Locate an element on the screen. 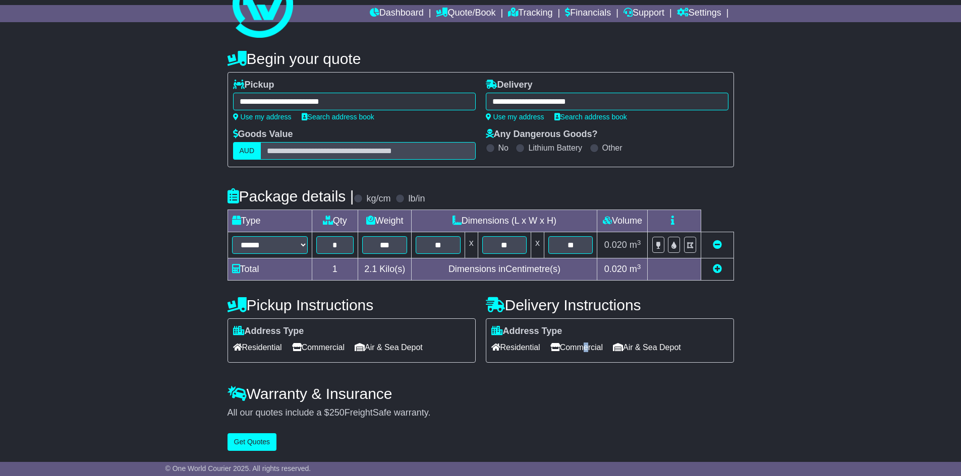 Image resolution: width=961 pixels, height=476 pixels. td: Volume is located at coordinates (622, 221).